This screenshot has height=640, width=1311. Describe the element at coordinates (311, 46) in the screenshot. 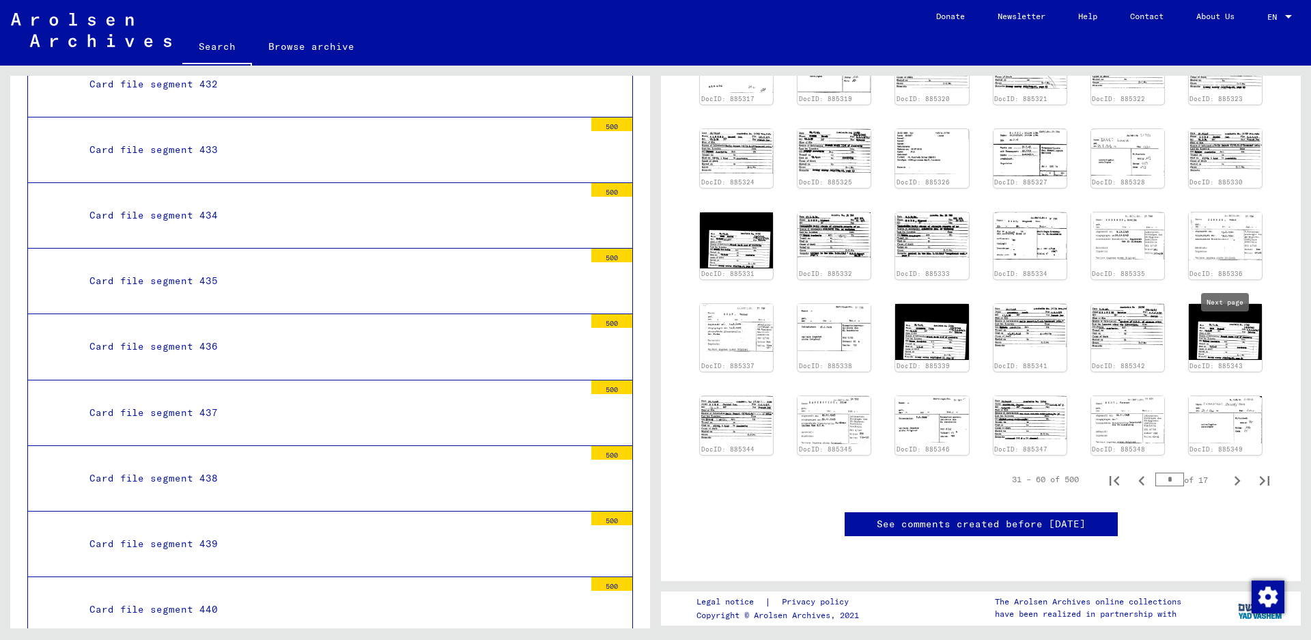

I see `a: Browse archive` at that location.